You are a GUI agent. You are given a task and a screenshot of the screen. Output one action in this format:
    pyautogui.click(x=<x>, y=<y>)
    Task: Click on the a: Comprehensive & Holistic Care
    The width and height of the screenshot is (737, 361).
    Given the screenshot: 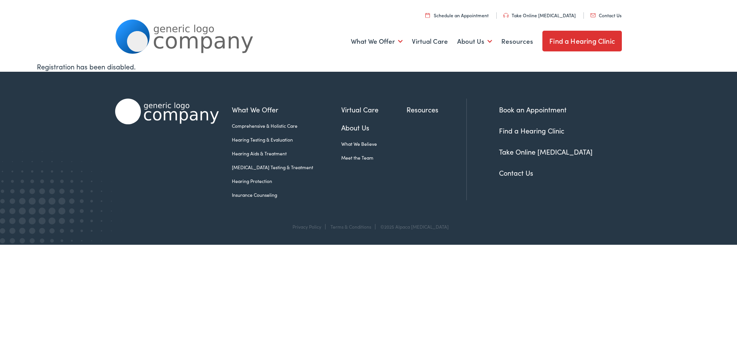 What is the action you would take?
    pyautogui.click(x=286, y=126)
    